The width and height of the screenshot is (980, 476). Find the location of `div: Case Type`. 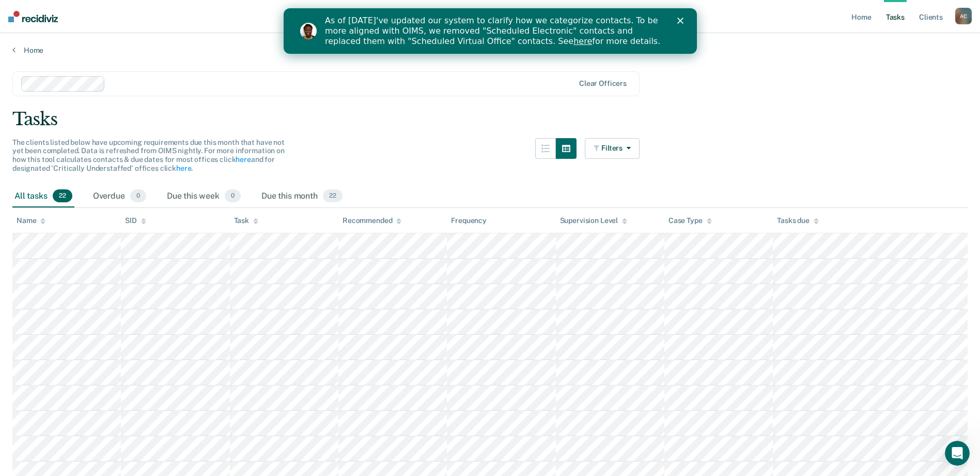

div: Case Type is located at coordinates (691, 220).